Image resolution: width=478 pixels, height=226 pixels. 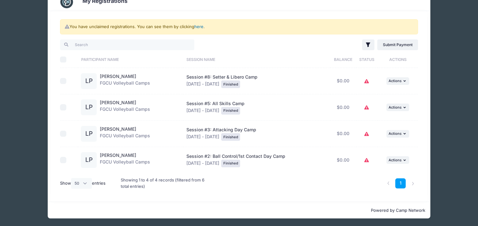 What do you see at coordinates (69, 59) in the screenshot?
I see `th: Select All` at bounding box center [69, 59].